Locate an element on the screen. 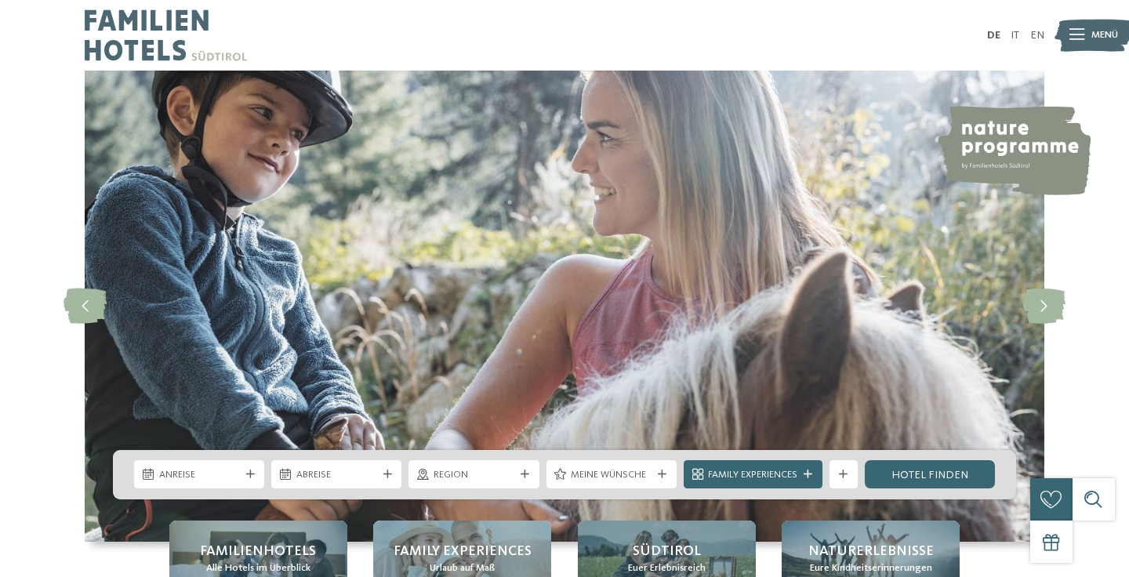 The height and width of the screenshot is (577, 1129). span: Meine Wünsche is located at coordinates (611, 475).